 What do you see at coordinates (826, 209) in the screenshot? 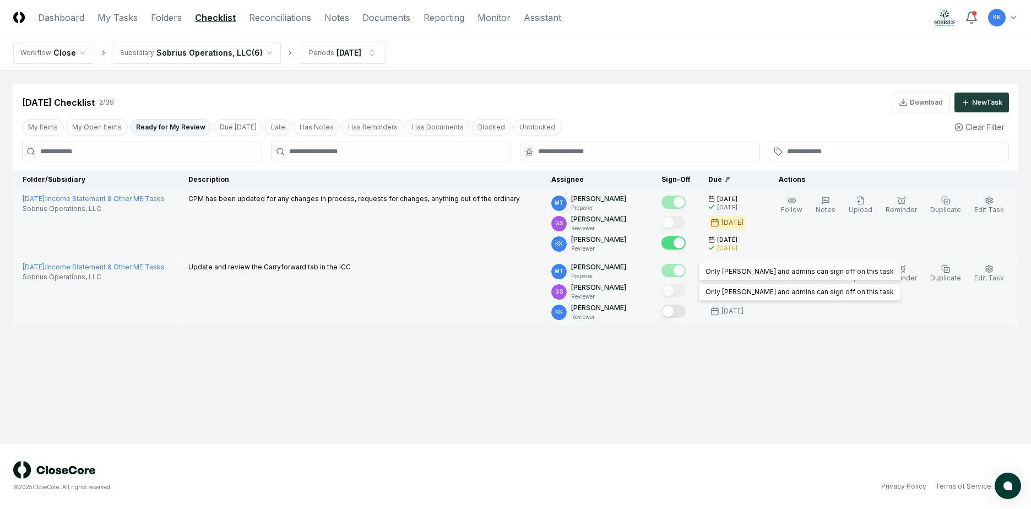
I see `span: Notes` at bounding box center [826, 209].